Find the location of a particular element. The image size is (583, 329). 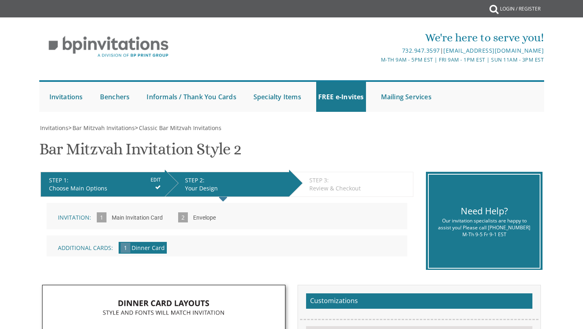

input: Envelope is located at coordinates (204, 218).